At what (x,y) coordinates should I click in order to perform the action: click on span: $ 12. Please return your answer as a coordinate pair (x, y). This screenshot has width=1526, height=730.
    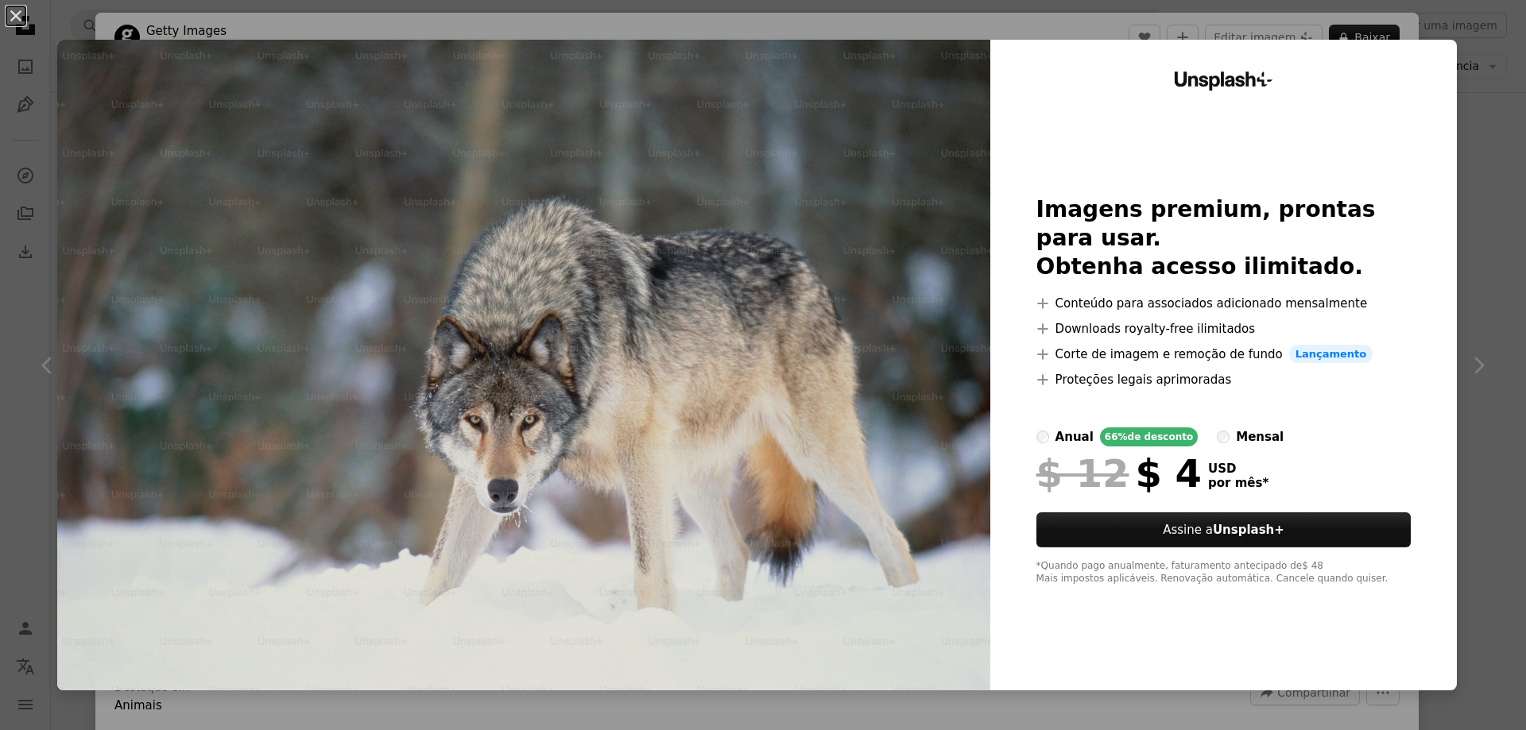
    Looking at the image, I should click on (1082, 474).